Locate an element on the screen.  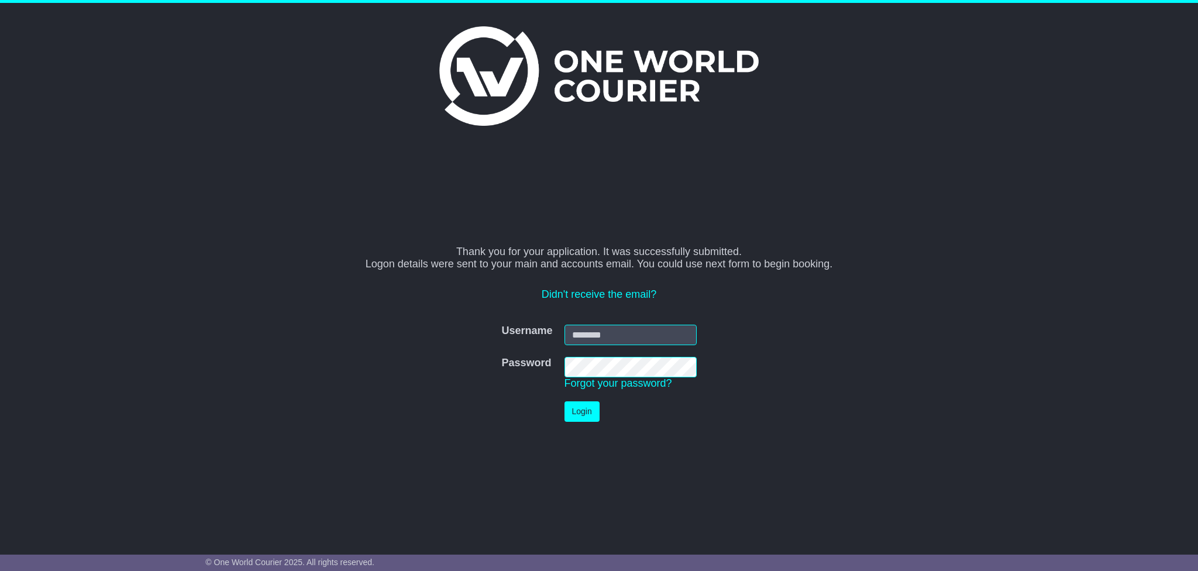
label: Username is located at coordinates (526, 331).